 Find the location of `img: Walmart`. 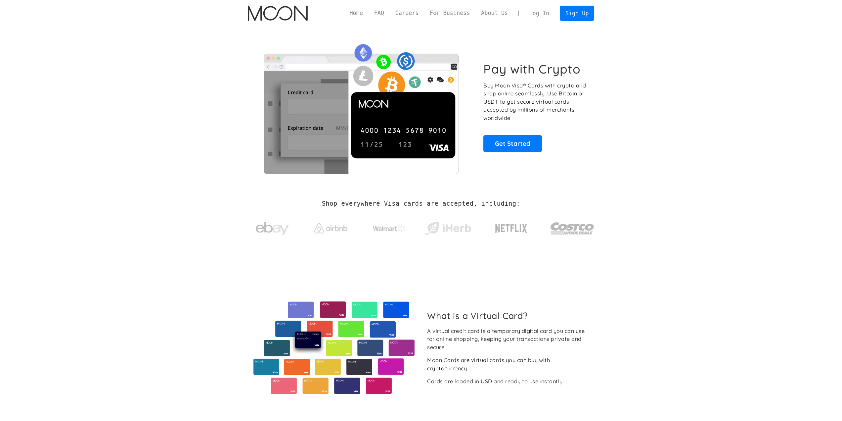

img: Walmart is located at coordinates (389, 228).